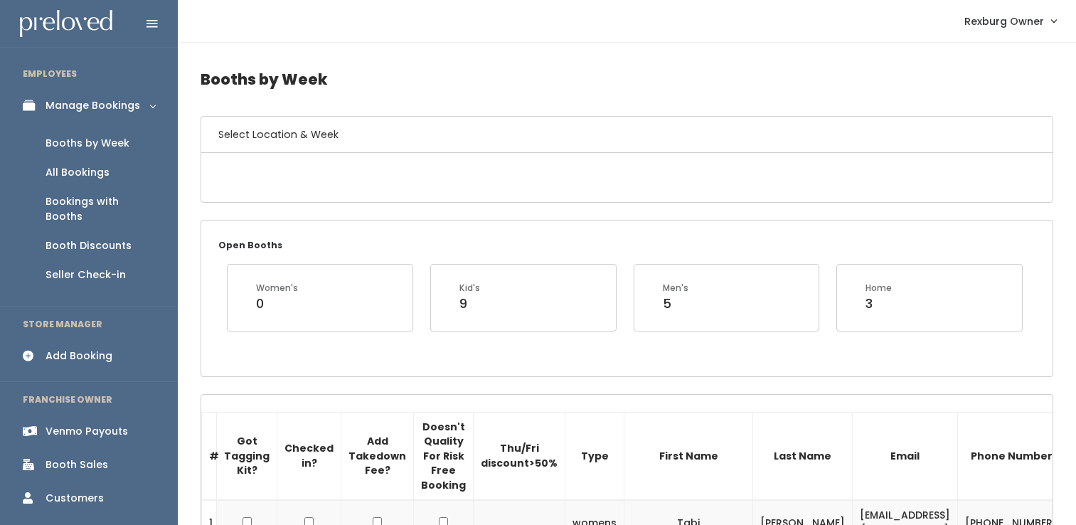 The width and height of the screenshot is (1076, 525). I want to click on div: Booth Discounts, so click(88, 245).